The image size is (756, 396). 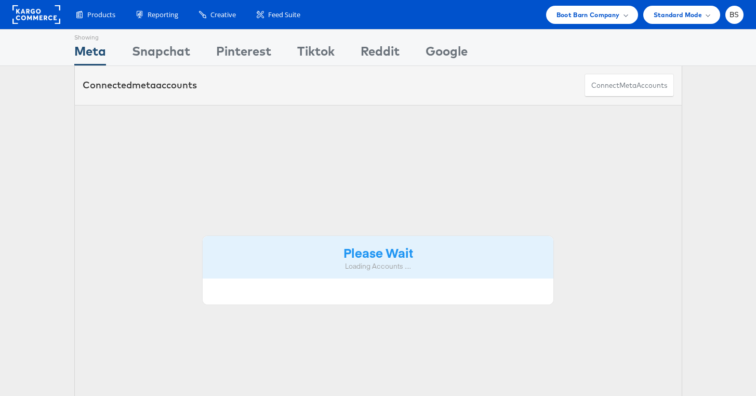 I want to click on span: Products, so click(x=101, y=15).